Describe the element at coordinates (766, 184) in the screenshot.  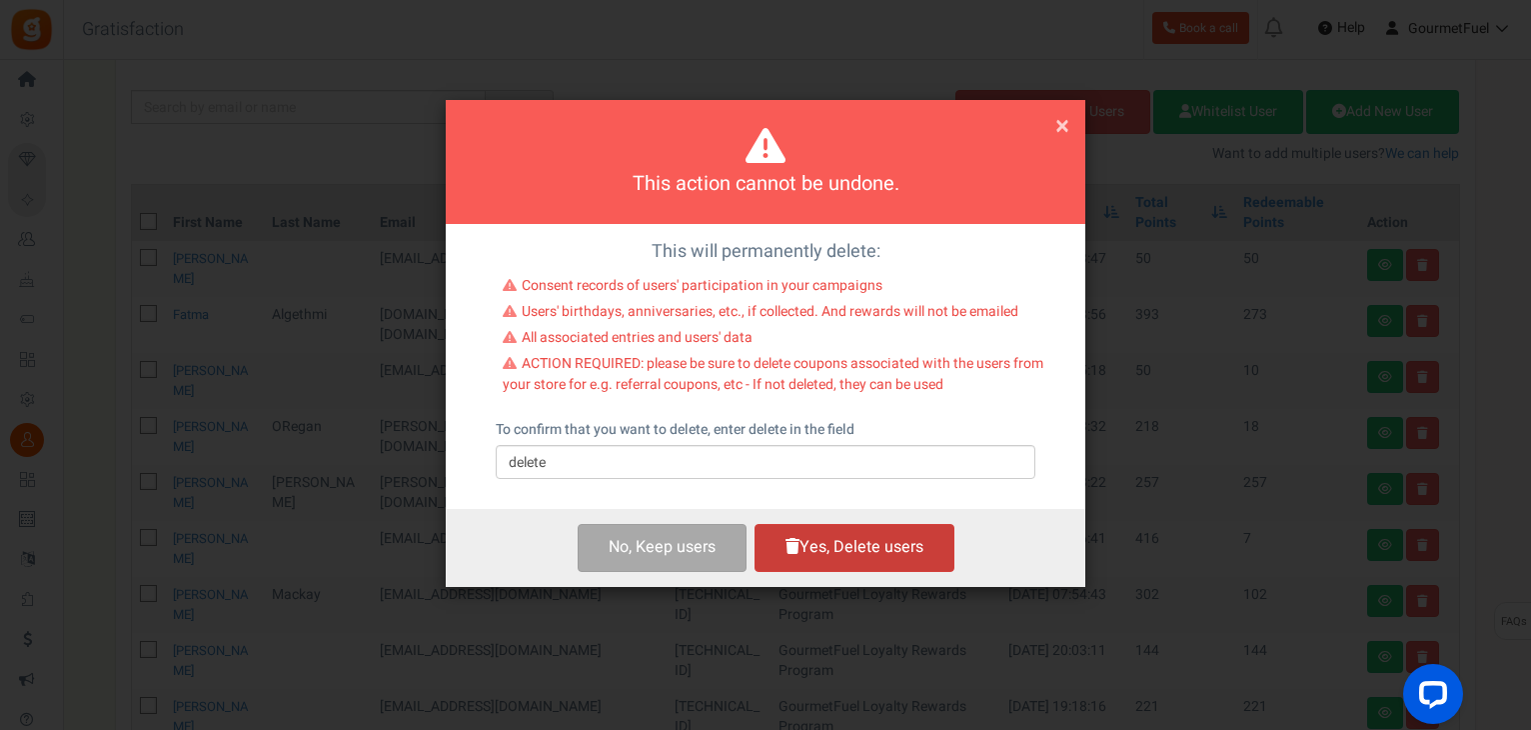
I see `h4: This action cannot be undone.` at that location.